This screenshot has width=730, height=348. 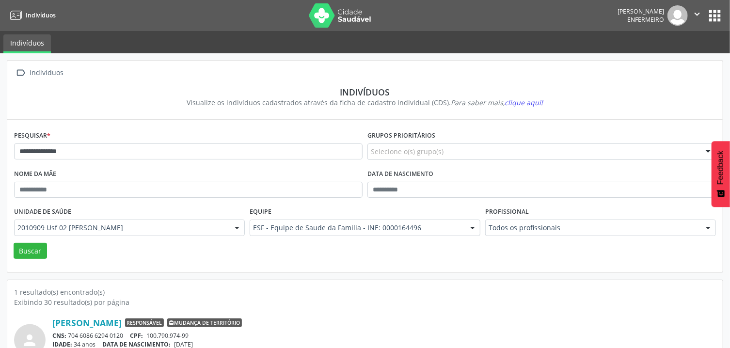 I want to click on label: Data de nascimento, so click(x=400, y=174).